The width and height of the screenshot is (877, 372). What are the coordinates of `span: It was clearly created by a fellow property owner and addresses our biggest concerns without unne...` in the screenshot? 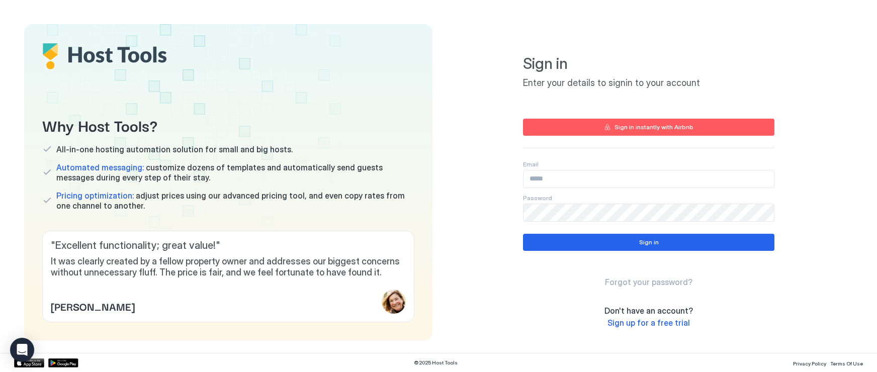 It's located at (228, 267).